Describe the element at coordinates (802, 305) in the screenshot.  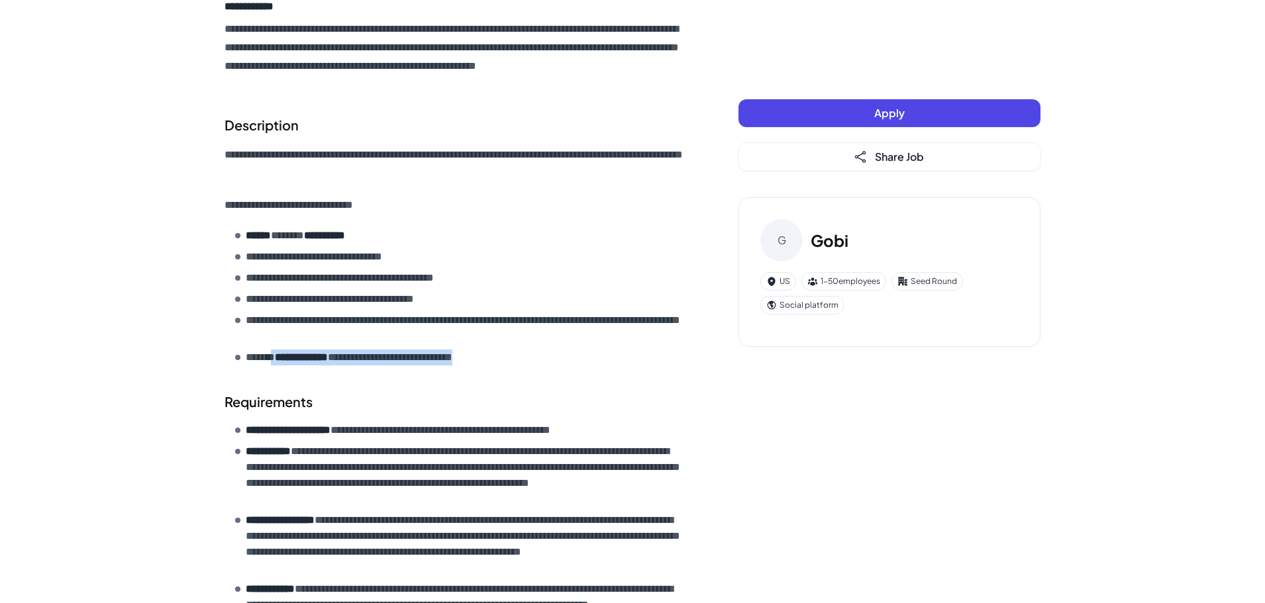
I see `div: Social platform` at that location.